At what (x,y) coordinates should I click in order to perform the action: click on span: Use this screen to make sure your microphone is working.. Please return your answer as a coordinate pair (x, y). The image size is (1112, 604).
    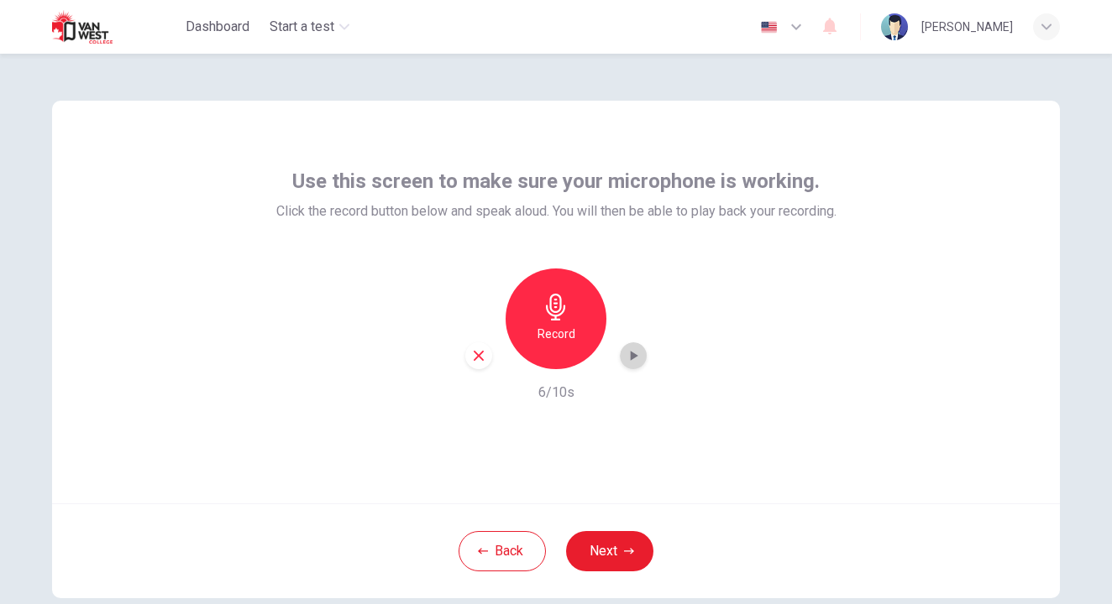
    Looking at the image, I should click on (556, 181).